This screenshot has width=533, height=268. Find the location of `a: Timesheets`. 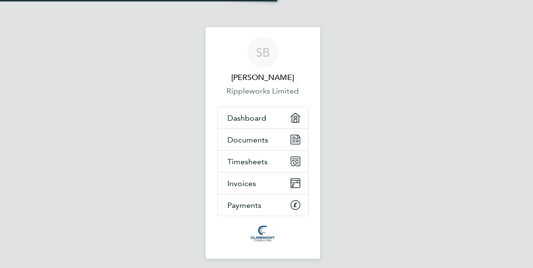

a: Timesheets is located at coordinates (263, 162).